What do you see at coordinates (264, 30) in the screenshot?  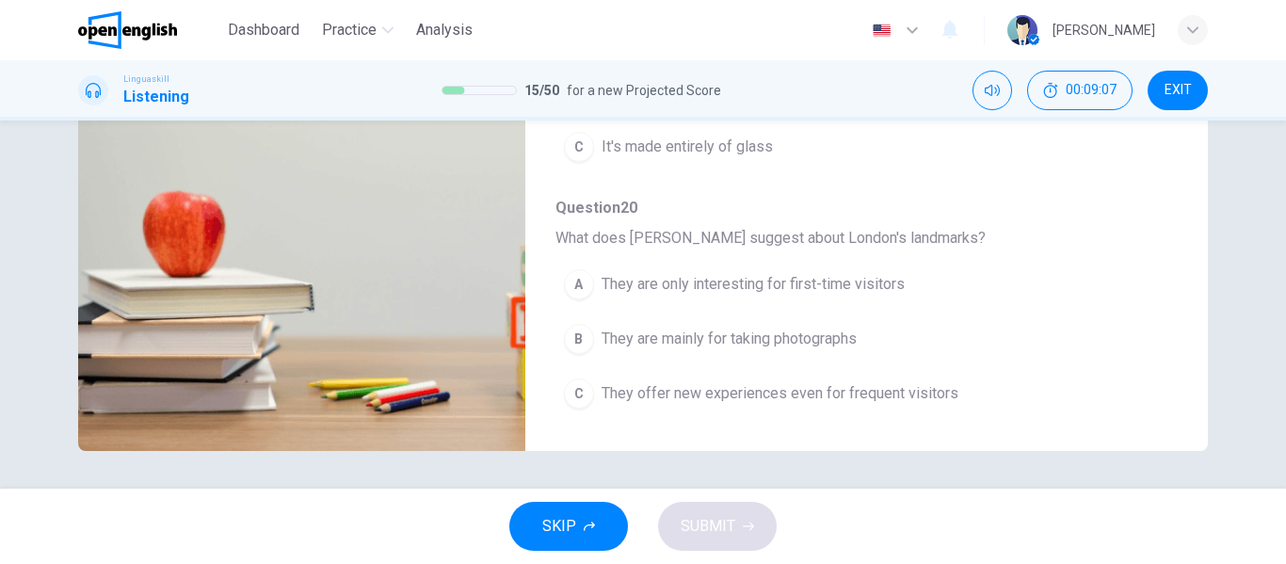 I see `a: Dashboard` at bounding box center [264, 30].